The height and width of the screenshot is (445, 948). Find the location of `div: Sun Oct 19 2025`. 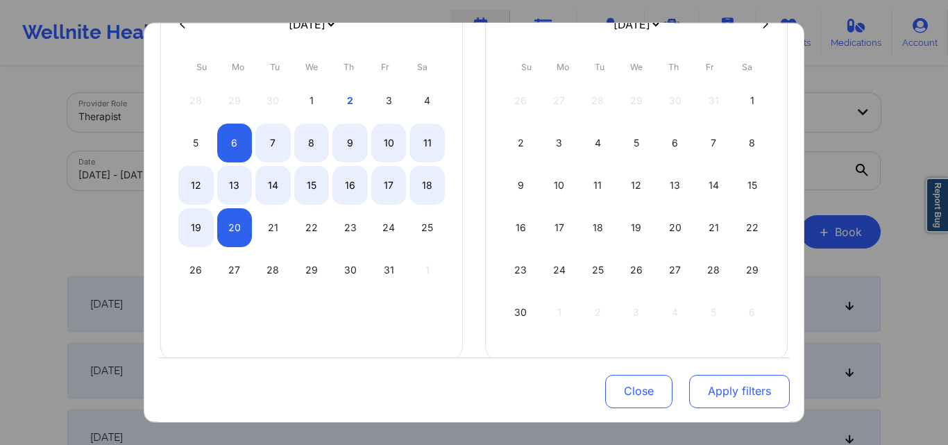

div: Sun Oct 19 2025 is located at coordinates (196, 227).